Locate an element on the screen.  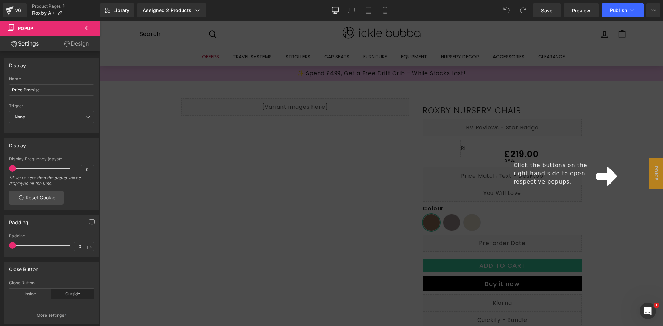
span: Library is located at coordinates (121, 10).